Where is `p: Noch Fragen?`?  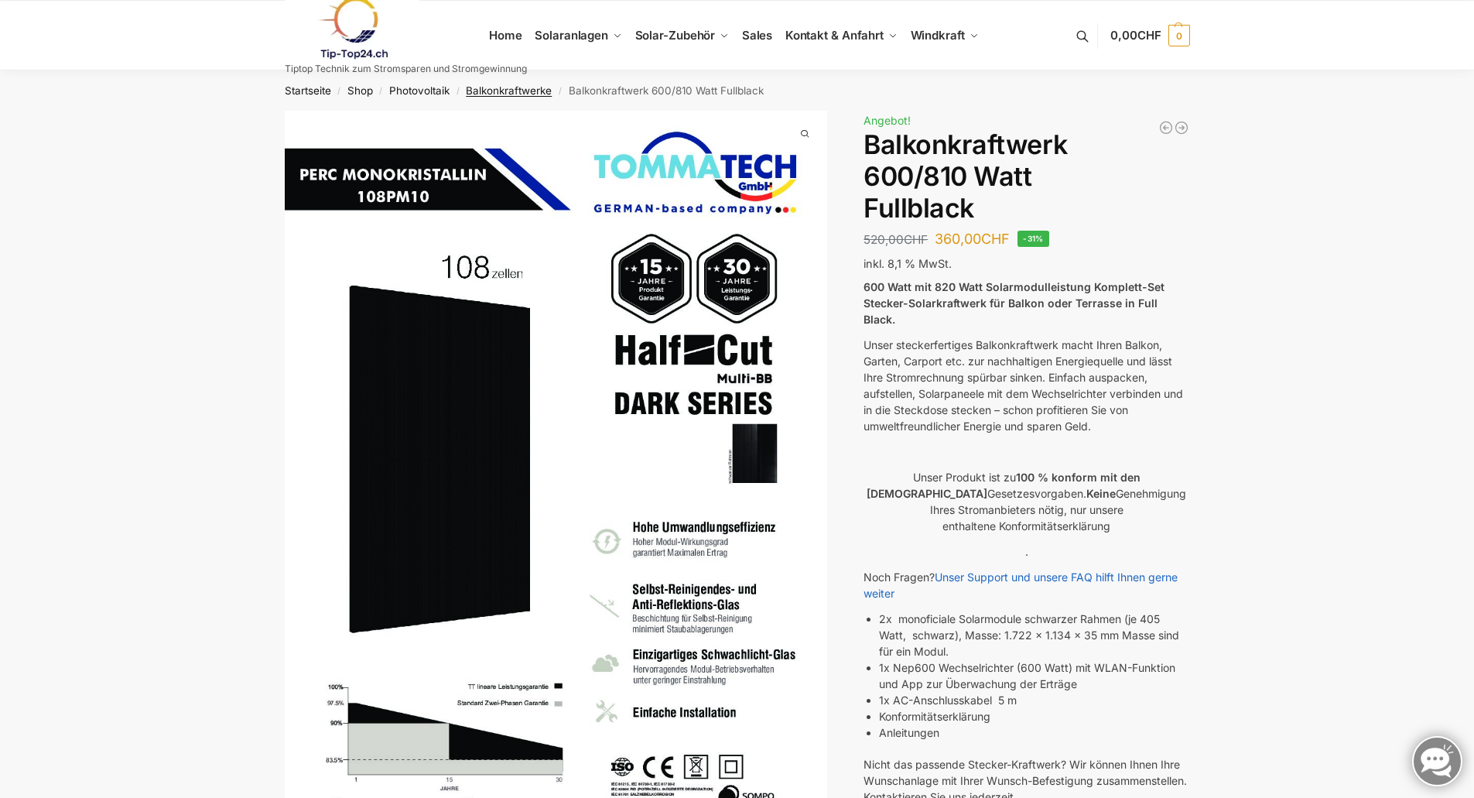 p: Noch Fragen? is located at coordinates (1026, 585).